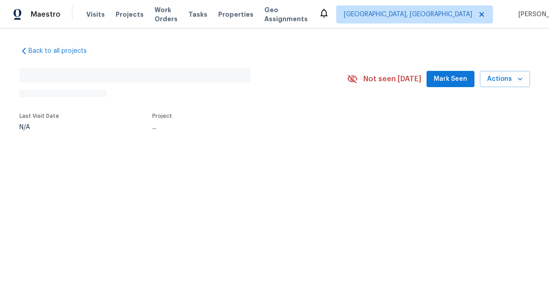  I want to click on span: Tasks, so click(198, 14).